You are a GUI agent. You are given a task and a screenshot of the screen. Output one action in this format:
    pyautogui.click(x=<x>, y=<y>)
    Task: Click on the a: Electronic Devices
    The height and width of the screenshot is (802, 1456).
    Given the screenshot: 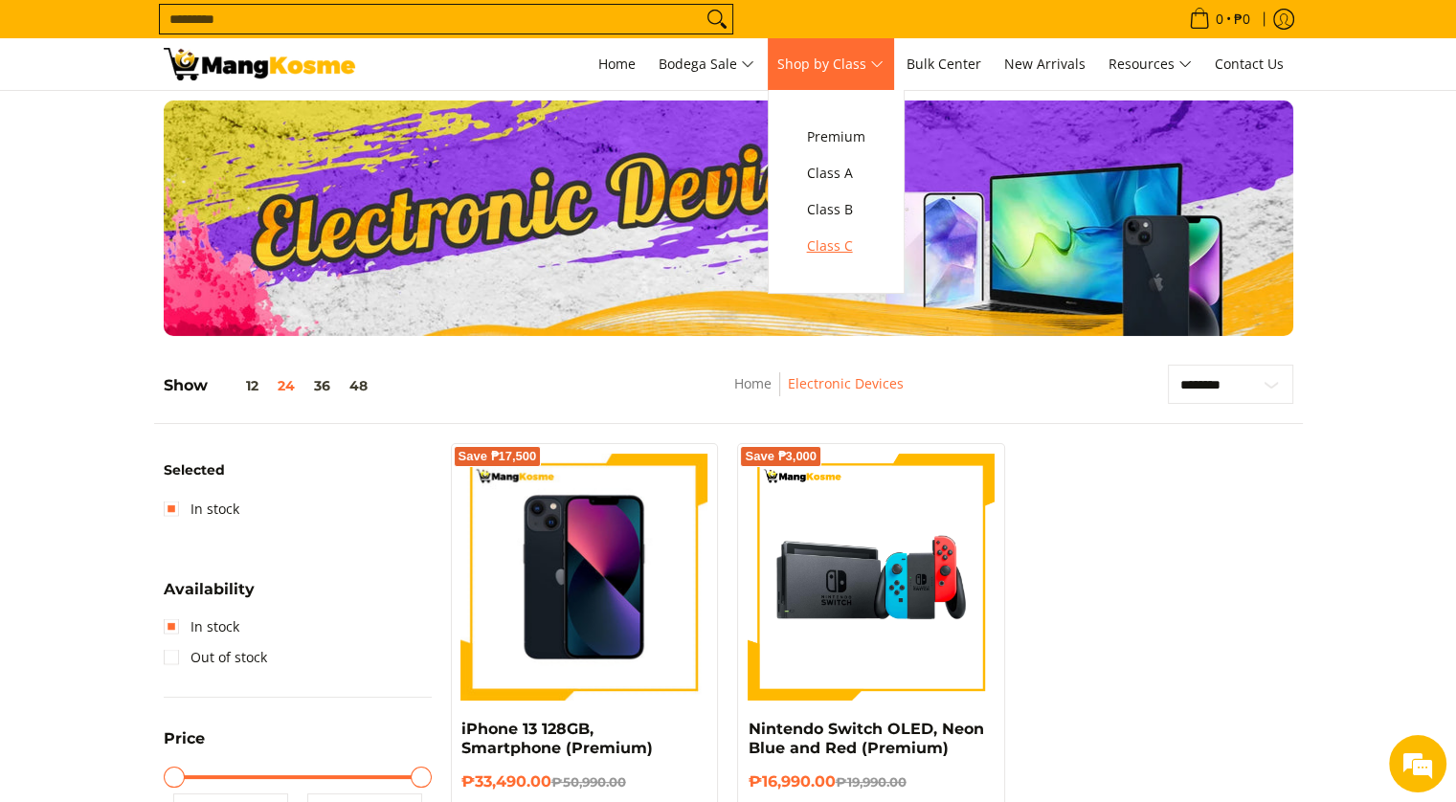 What is the action you would take?
    pyautogui.click(x=845, y=383)
    